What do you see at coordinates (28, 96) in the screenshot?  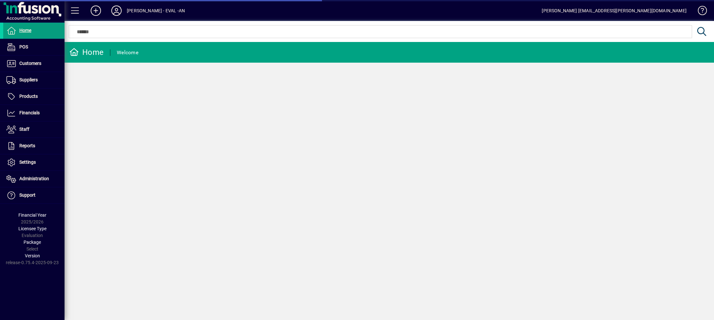 I see `span: Products` at bounding box center [28, 96].